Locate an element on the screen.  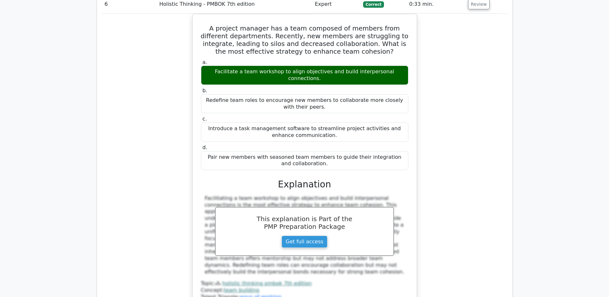
span: Correct is located at coordinates (374, 4).